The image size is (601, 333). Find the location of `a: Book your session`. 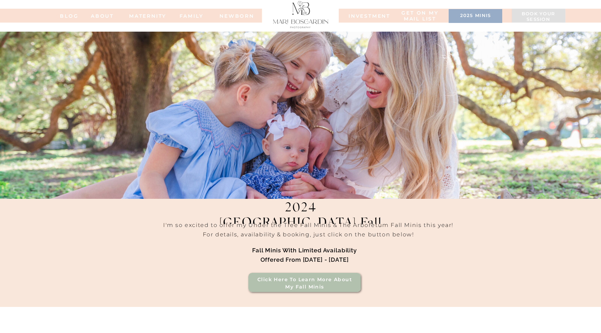

a: Book your session is located at coordinates (538, 17).